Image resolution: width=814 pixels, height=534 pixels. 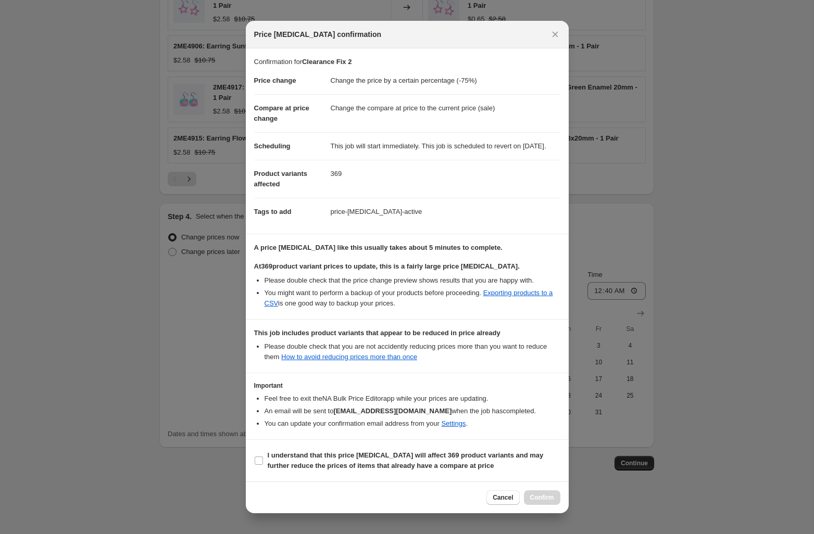 What do you see at coordinates (413, 281) in the screenshot?
I see `li: Please double check that the price change preview shows results that you are happy with.` at bounding box center [413, 281].